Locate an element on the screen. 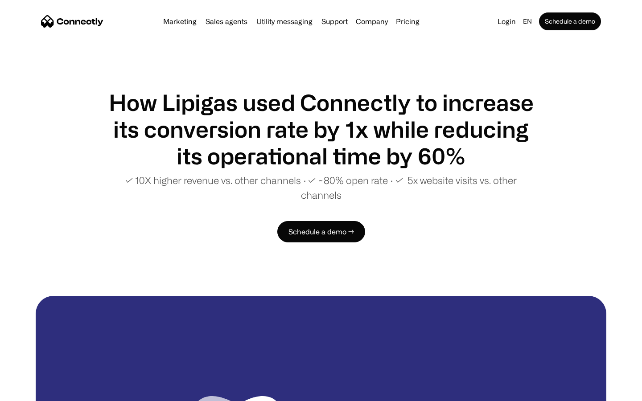  a: Schedule a demo is located at coordinates (569, 21).